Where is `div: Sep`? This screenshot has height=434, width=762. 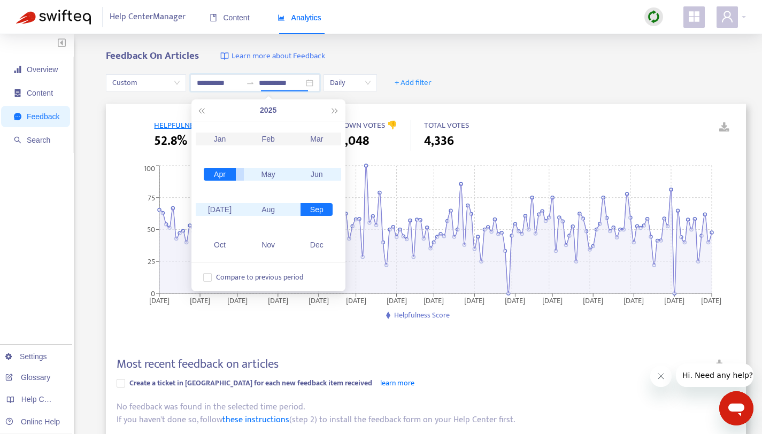
div: Sep is located at coordinates (317, 210).